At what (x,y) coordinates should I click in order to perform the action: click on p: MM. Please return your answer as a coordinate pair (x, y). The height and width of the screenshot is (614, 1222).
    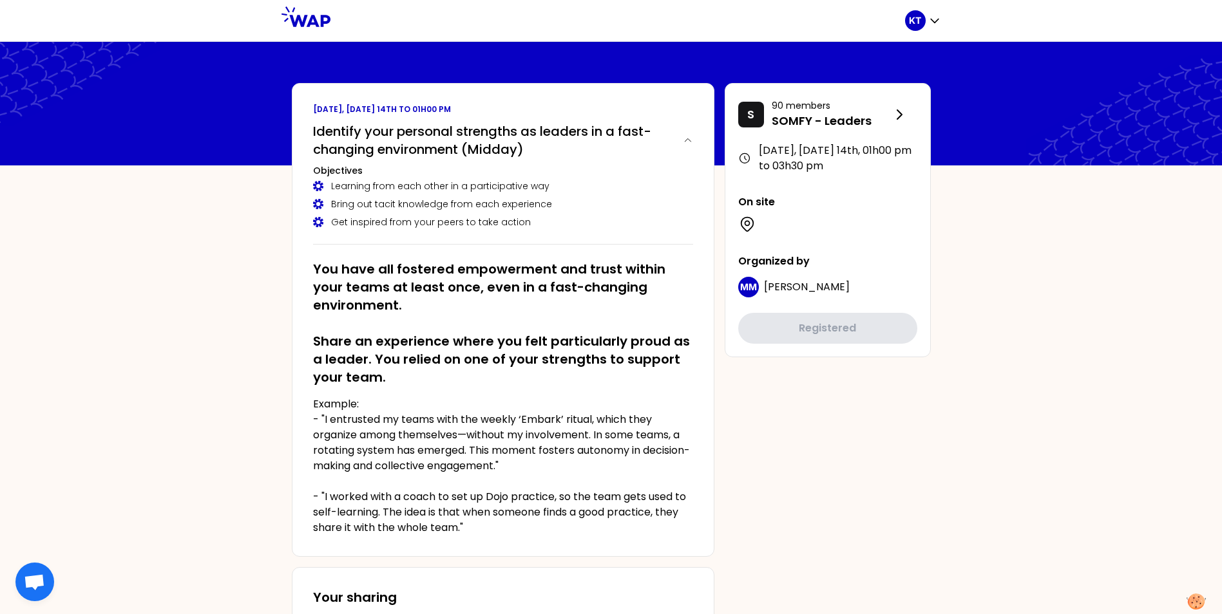
    Looking at the image, I should click on (748, 287).